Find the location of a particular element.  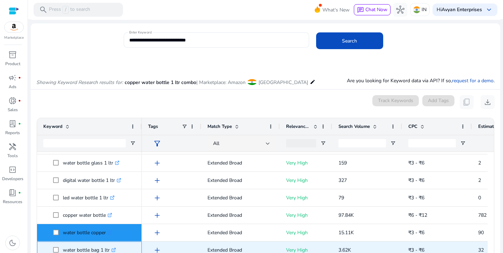

button: download is located at coordinates (487, 102).